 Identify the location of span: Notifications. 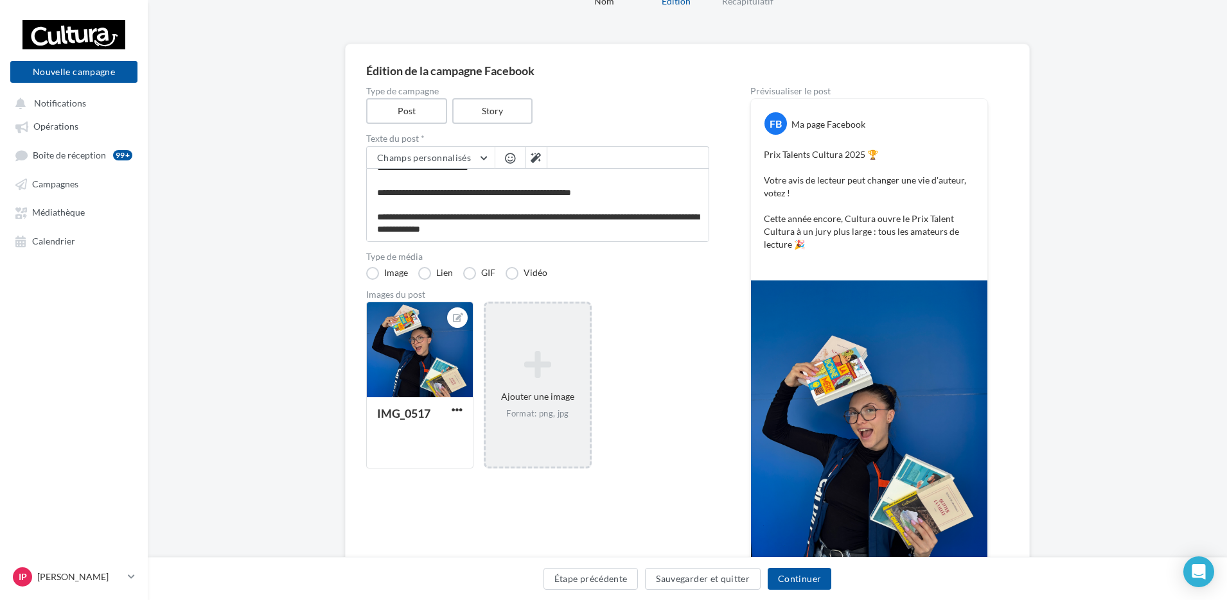
(60, 103).